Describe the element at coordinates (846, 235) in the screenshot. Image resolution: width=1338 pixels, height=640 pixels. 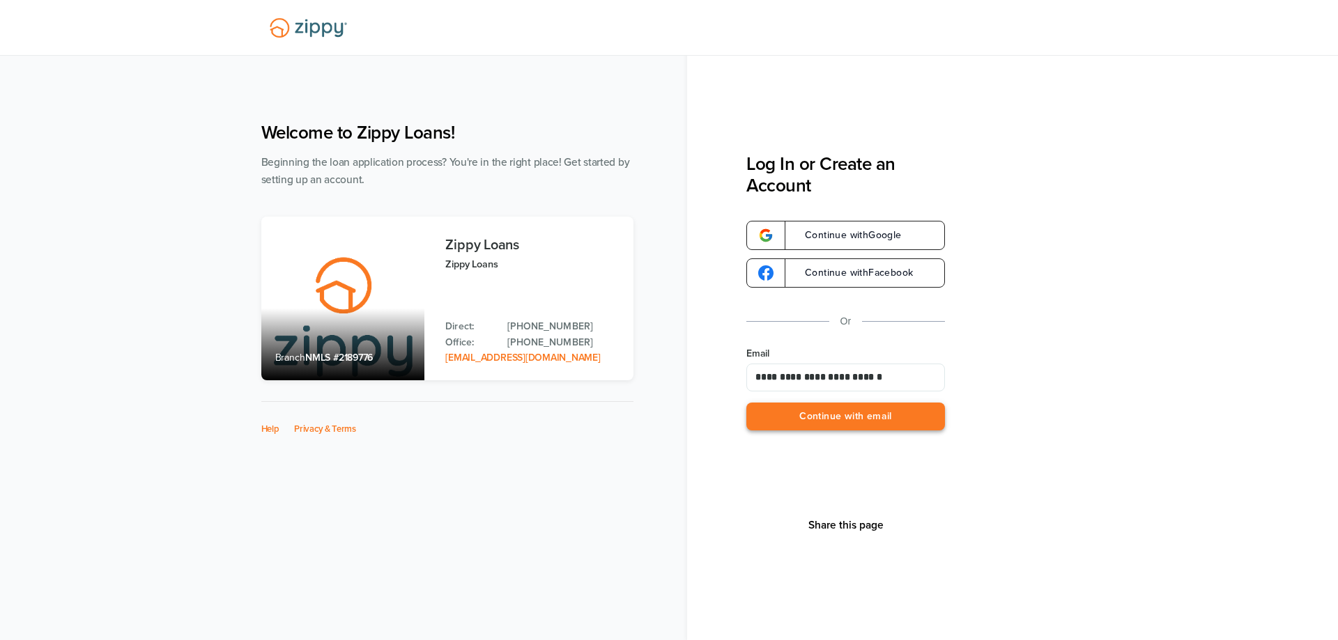
I see `span: Continue with Google` at that location.